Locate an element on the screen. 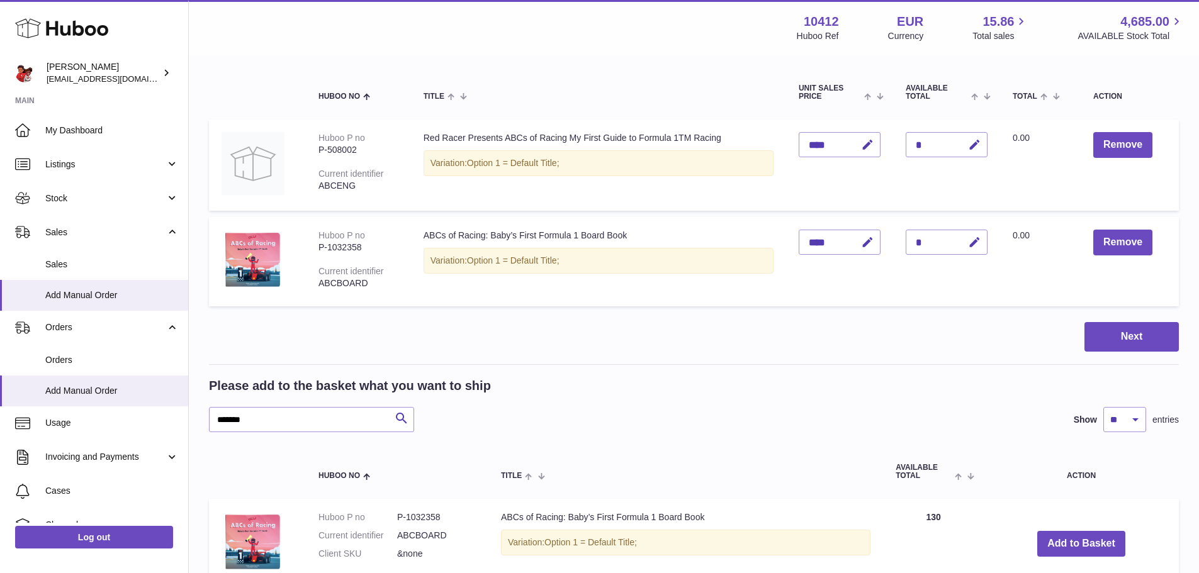  div: P-508002 is located at coordinates (358, 150).